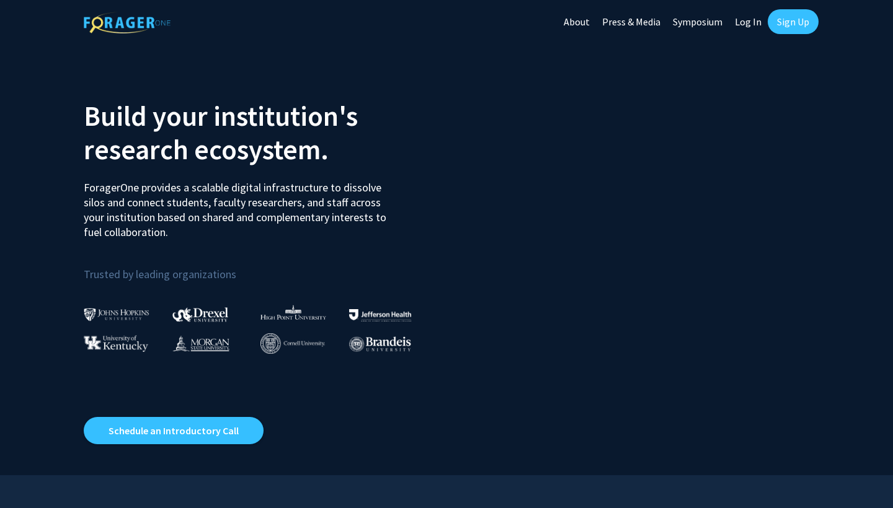 The width and height of the screenshot is (893, 508). I want to click on img: Drexel University, so click(200, 314).